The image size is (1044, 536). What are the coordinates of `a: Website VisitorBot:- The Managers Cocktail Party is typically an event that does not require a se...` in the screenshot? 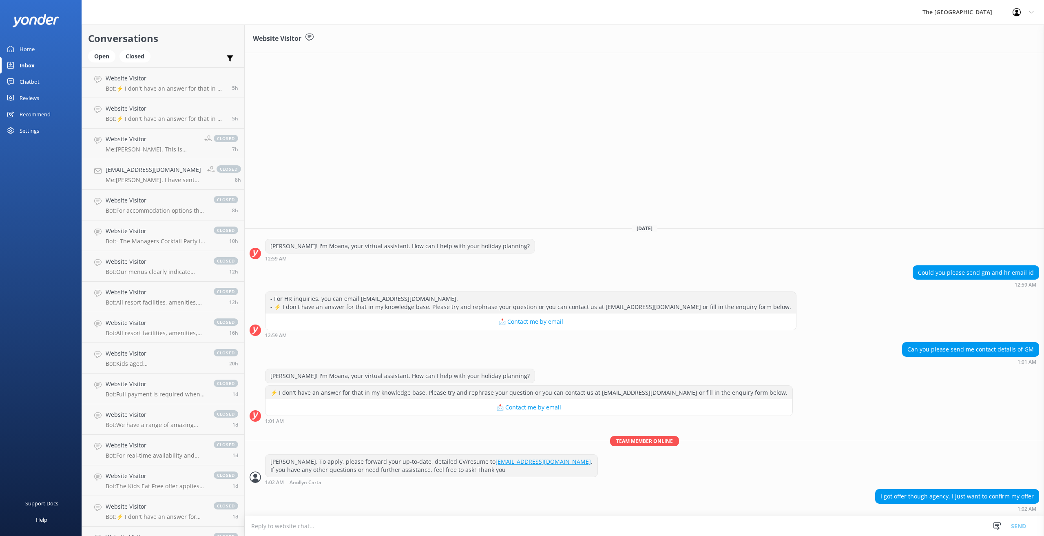 It's located at (163, 235).